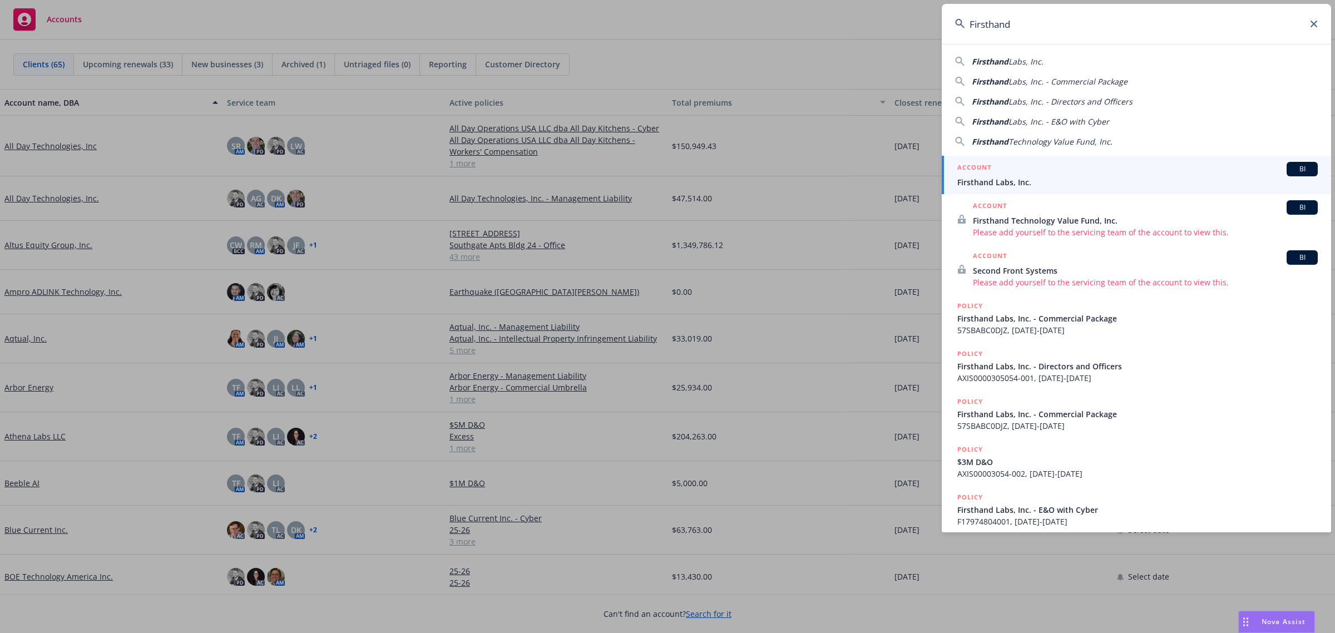 The width and height of the screenshot is (1335, 633). I want to click on span: Labs, Inc. - Directors and Officers, so click(1070, 101).